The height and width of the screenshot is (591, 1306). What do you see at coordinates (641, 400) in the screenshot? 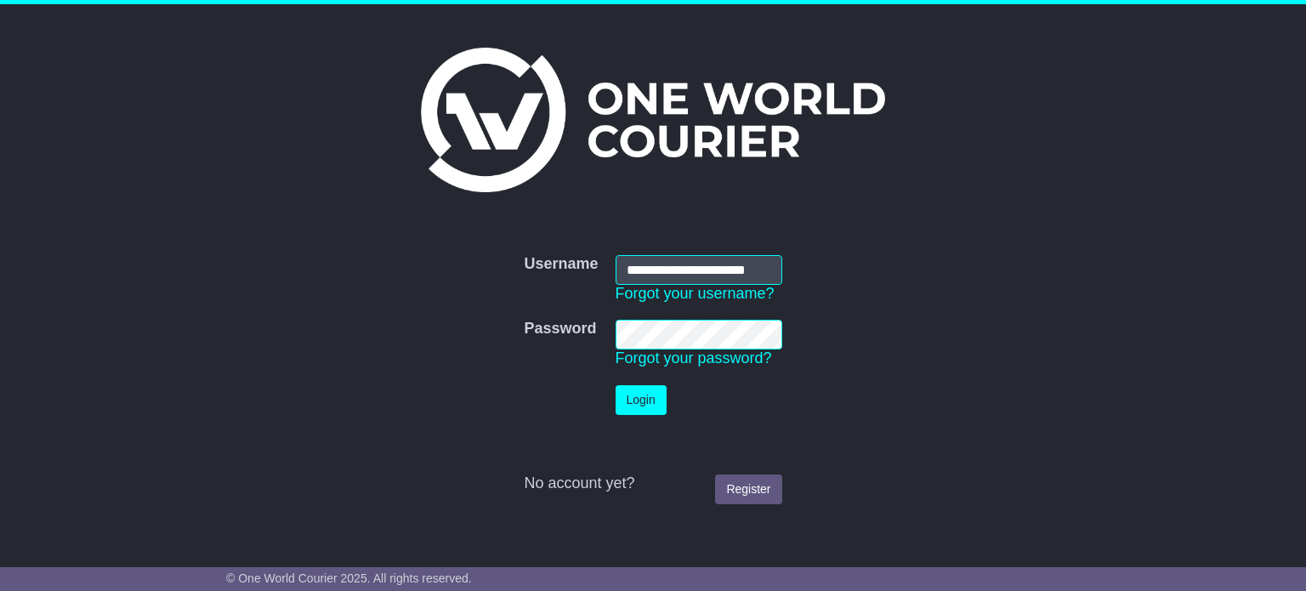
I see `button: Login` at bounding box center [641, 400].